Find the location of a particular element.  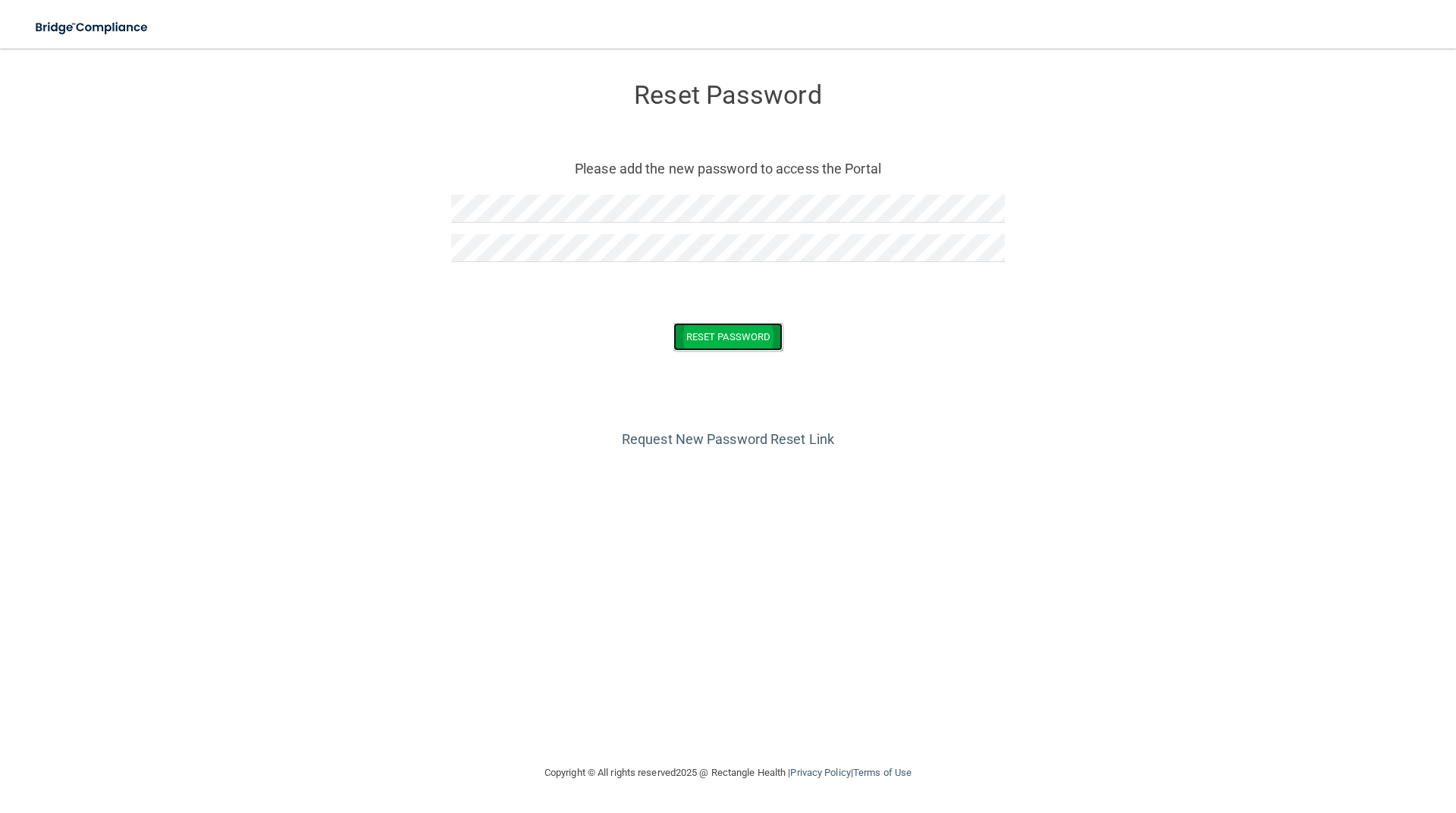

h3: Reset Password is located at coordinates (728, 95).